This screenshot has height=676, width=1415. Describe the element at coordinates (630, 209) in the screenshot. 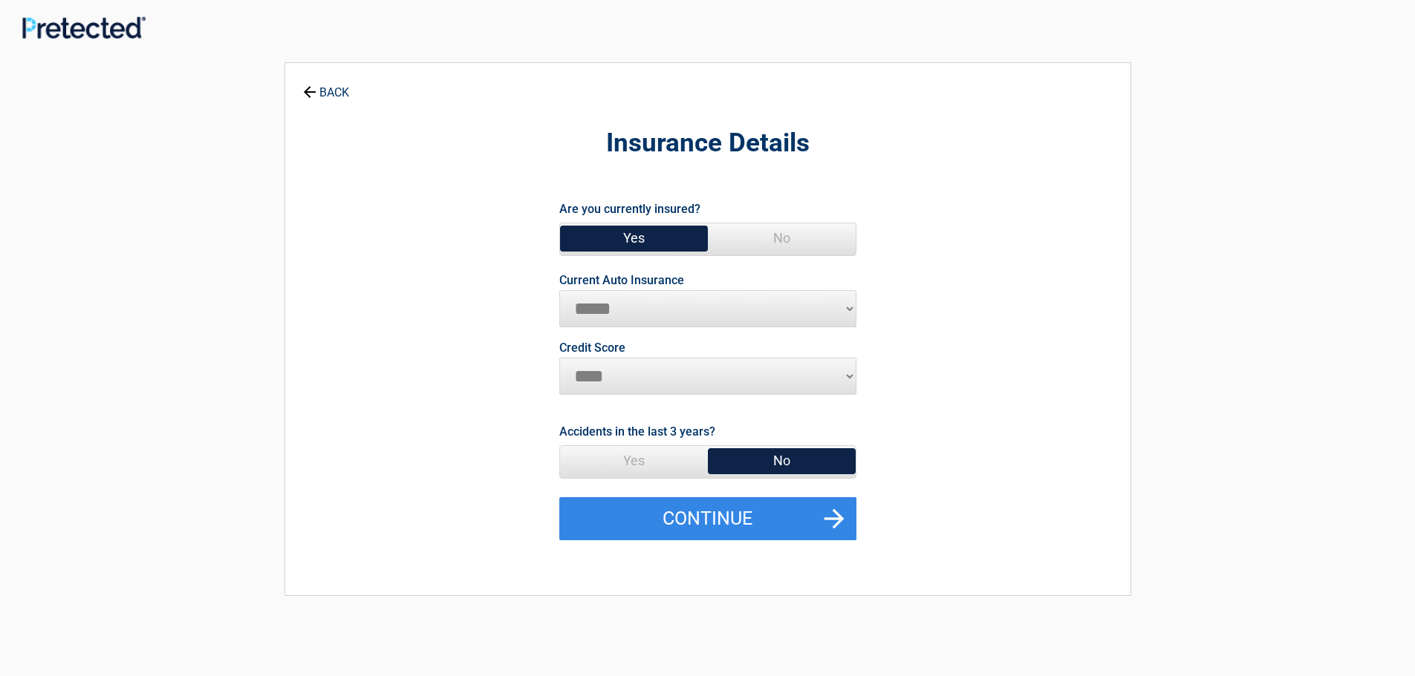

I see `label: Are you currently insured?` at that location.